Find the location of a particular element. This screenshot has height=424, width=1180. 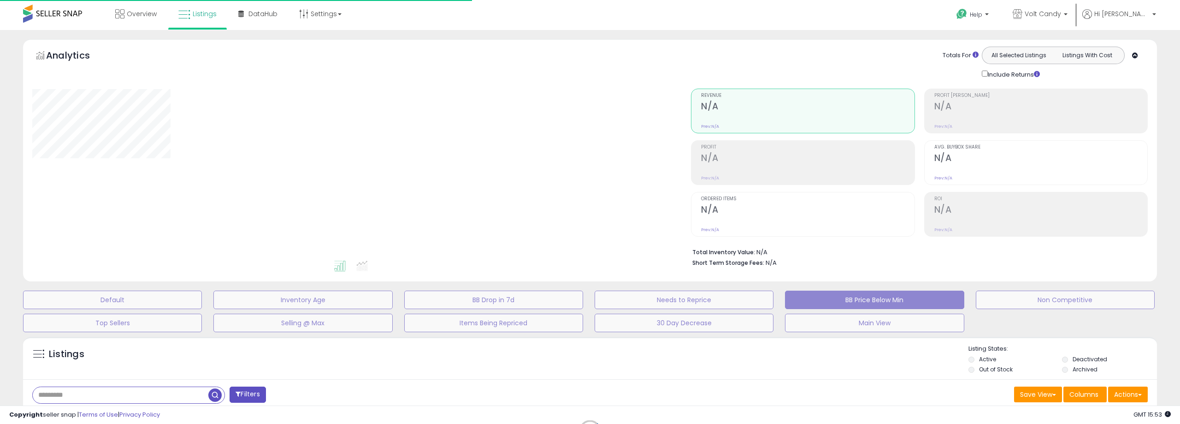

span: DataHub is located at coordinates (263, 14).